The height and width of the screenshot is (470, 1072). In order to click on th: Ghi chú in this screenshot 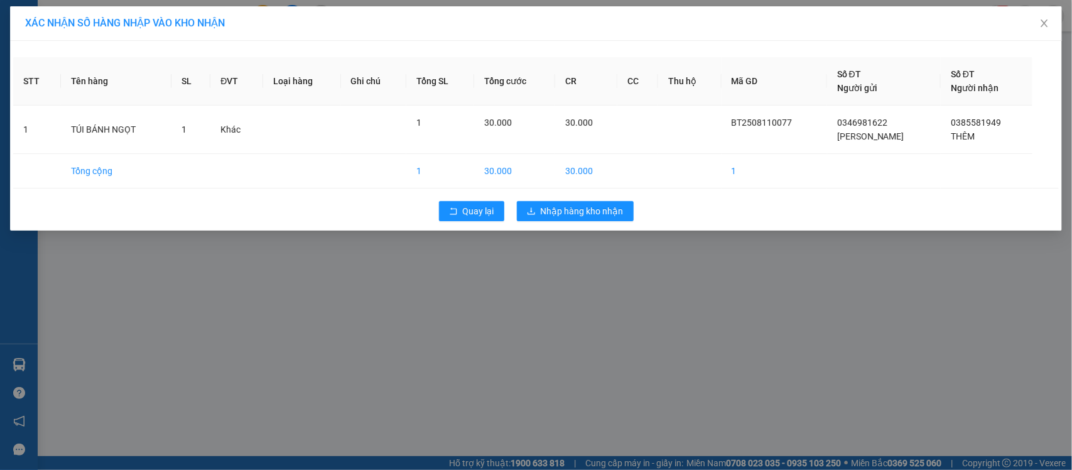, I will do `click(374, 81)`.